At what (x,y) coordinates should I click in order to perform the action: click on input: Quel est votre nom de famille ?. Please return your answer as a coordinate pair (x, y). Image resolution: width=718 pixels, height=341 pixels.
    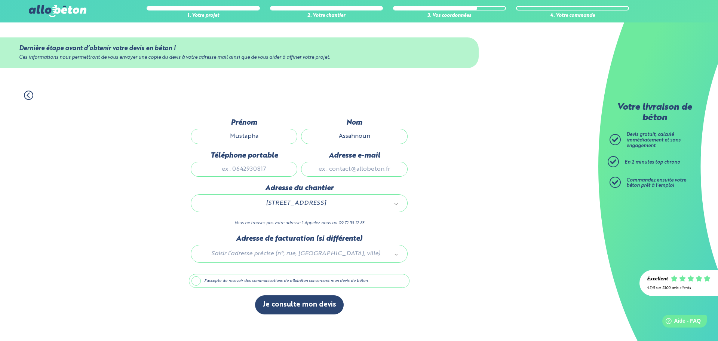
    Looking at the image, I should click on (354, 136).